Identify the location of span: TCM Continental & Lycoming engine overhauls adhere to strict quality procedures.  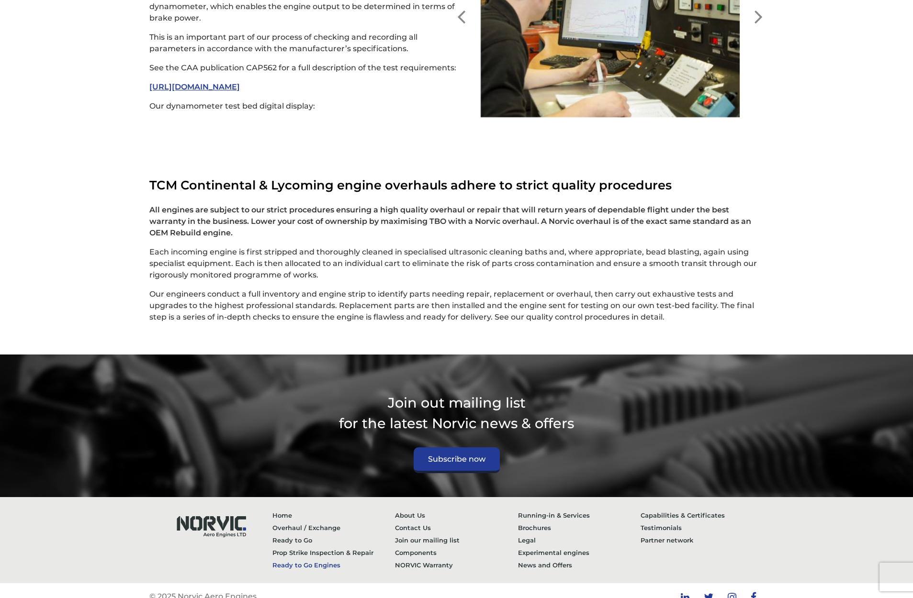
(410, 185).